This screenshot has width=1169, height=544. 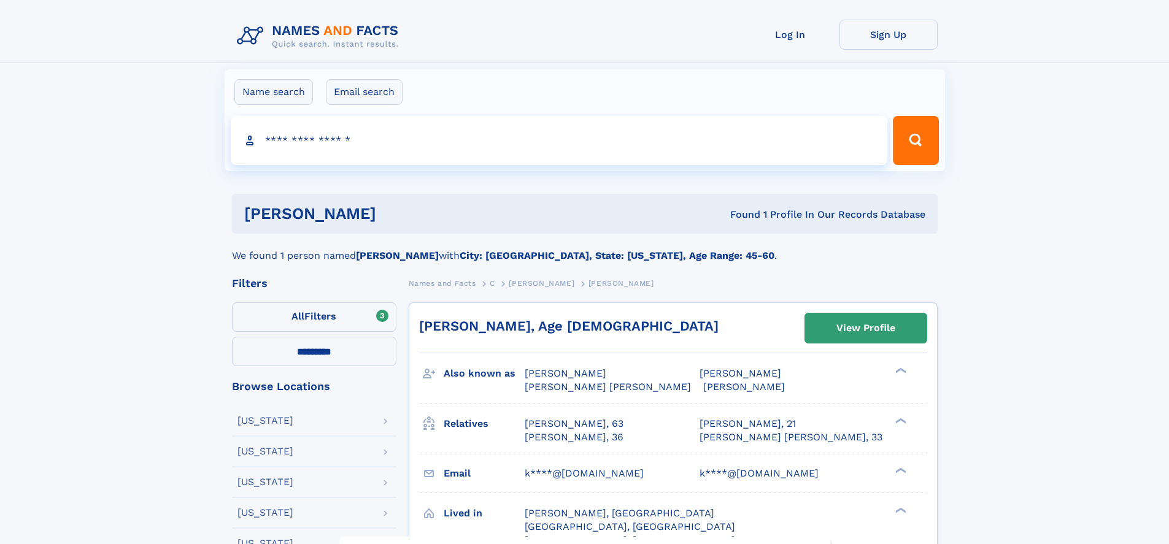 What do you see at coordinates (866, 328) in the screenshot?
I see `div: View Profile` at bounding box center [866, 328].